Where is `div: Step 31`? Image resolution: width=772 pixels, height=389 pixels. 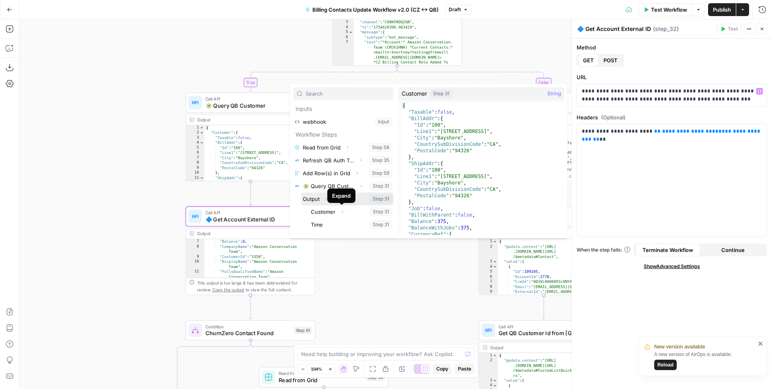
div: Step 31 is located at coordinates (441, 94).